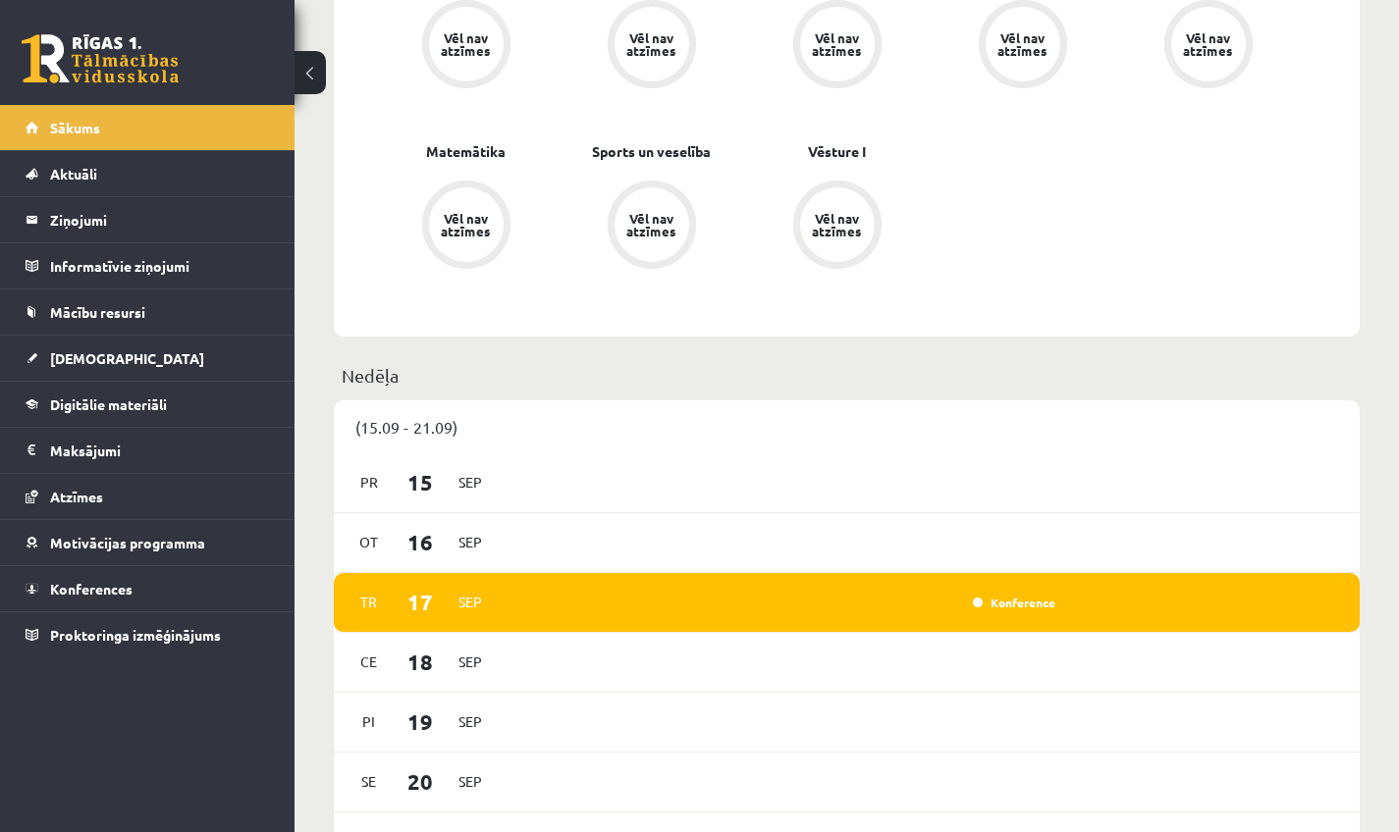 This screenshot has width=1399, height=832. I want to click on legend: Maksājumi, so click(160, 450).